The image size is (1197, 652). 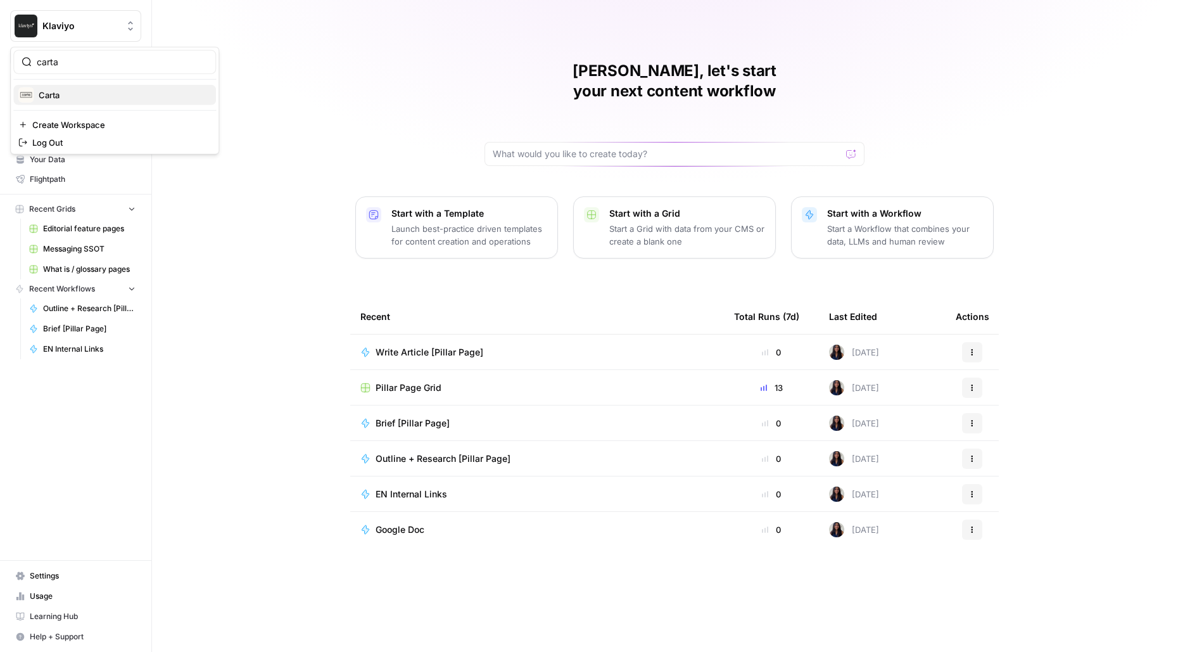 What do you see at coordinates (75, 179) in the screenshot?
I see `a: Flightpath` at bounding box center [75, 179].